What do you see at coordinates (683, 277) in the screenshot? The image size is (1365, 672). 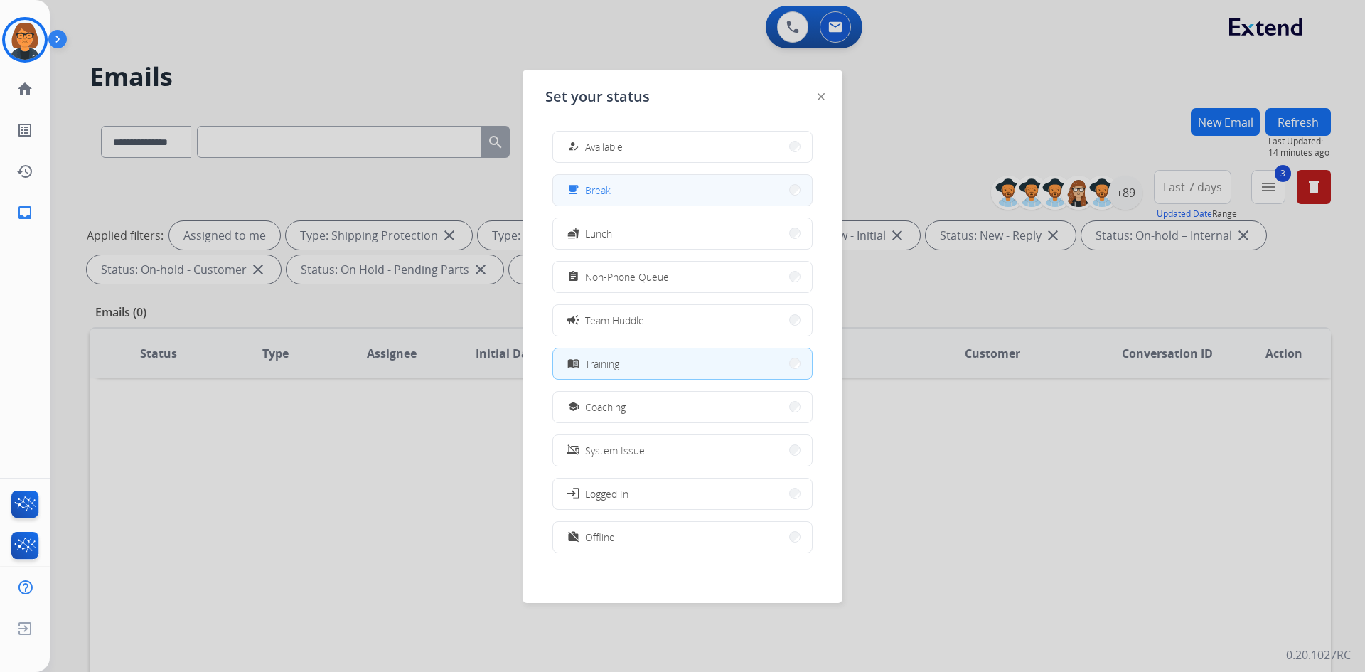 I see `button: Non-Phone Queue` at bounding box center [683, 277].